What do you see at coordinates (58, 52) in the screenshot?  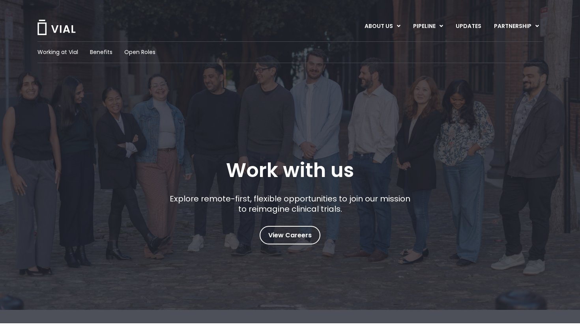 I see `span: Working at Vial` at bounding box center [58, 52].